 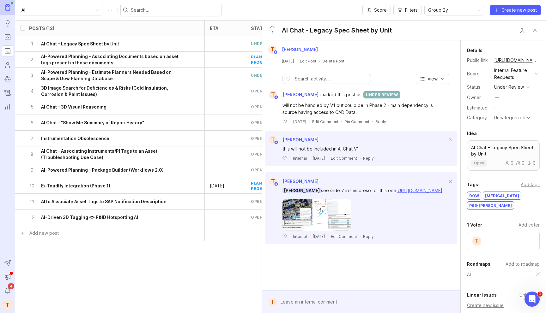 I want to click on p: 5, so click(x=32, y=107).